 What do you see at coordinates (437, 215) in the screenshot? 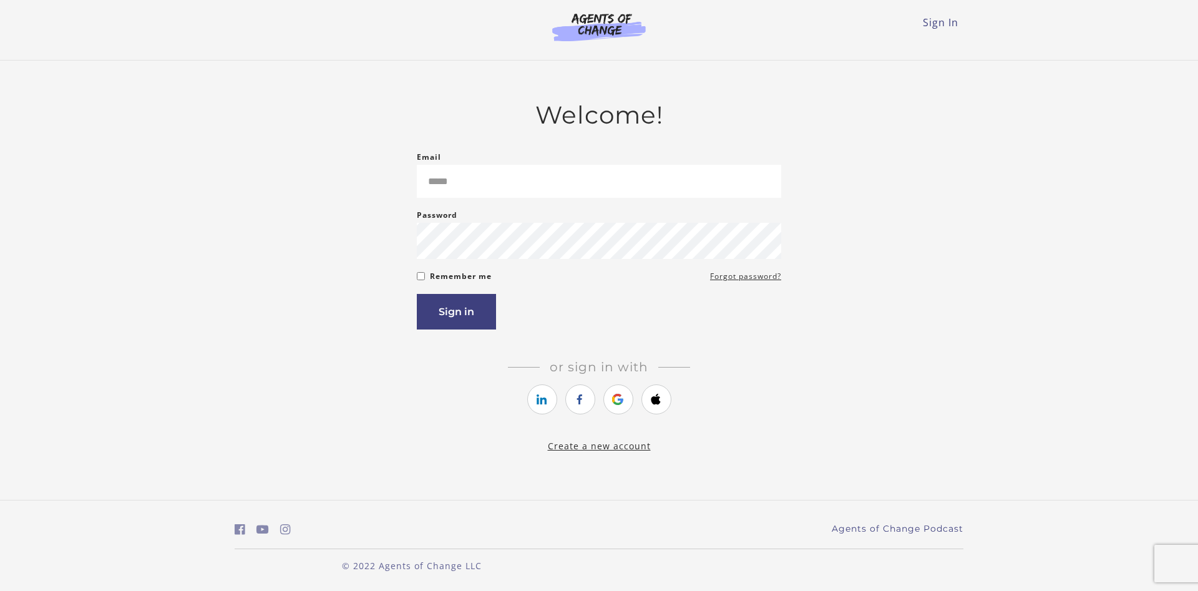
I see `label: Password` at bounding box center [437, 215].